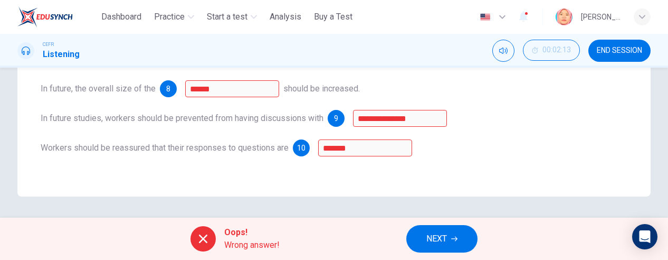  What do you see at coordinates (45, 17) in the screenshot?
I see `img: ELTC logo` at bounding box center [45, 17].